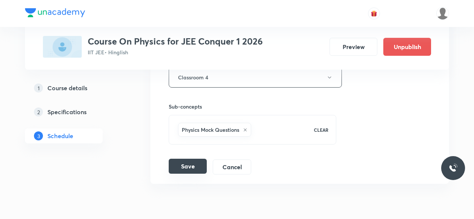  I want to click on button: avatar, so click(374, 13).